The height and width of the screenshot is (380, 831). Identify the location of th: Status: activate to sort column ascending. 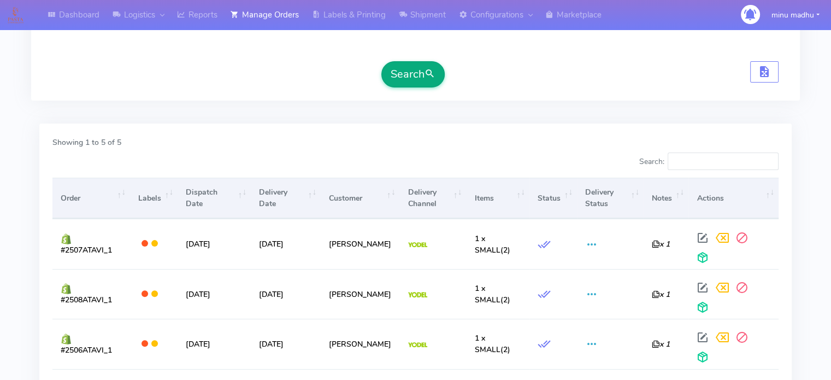
(553, 198).